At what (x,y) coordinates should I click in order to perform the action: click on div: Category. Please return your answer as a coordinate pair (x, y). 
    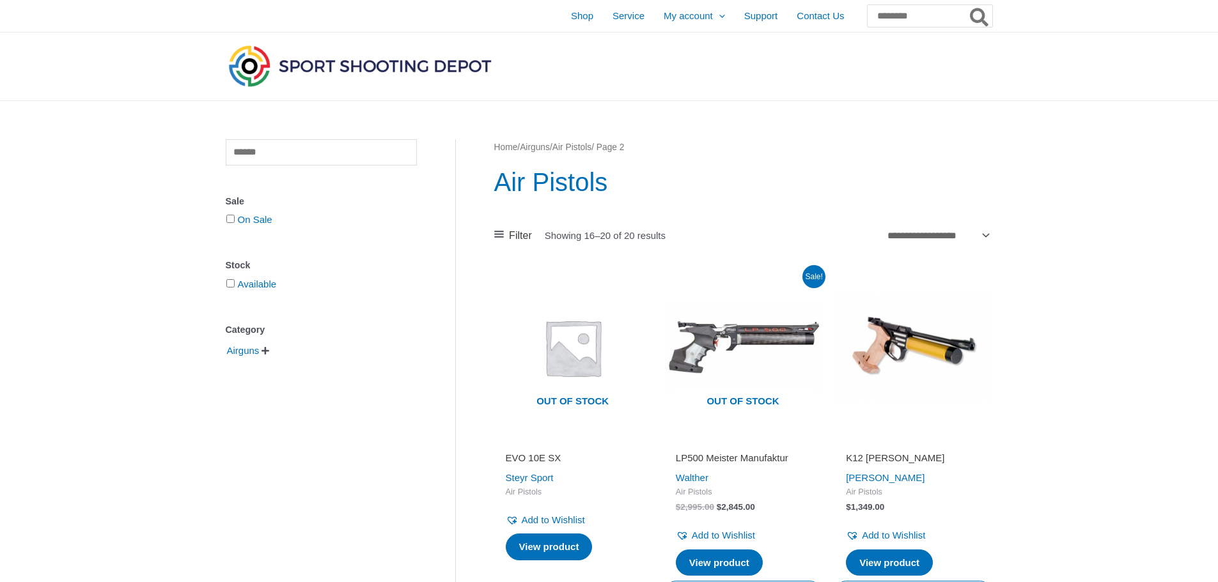
    Looking at the image, I should click on (321, 330).